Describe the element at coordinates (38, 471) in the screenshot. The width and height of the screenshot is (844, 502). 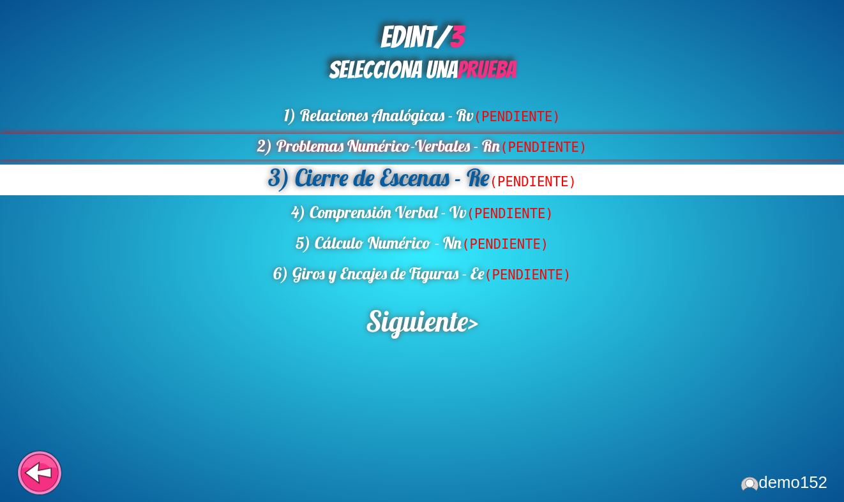
I see `div: Volver al paso anterior` at that location.